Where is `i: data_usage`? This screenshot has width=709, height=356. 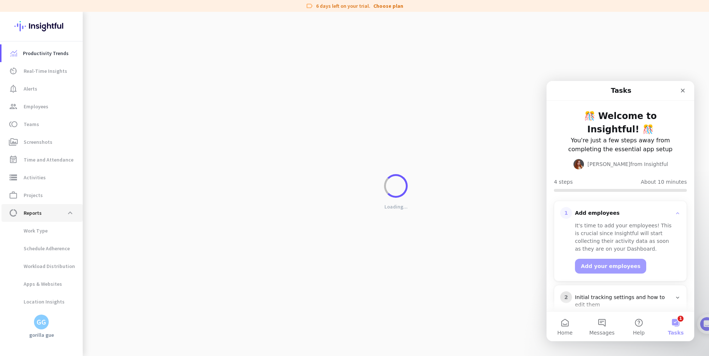
i: data_usage is located at coordinates (13, 213).